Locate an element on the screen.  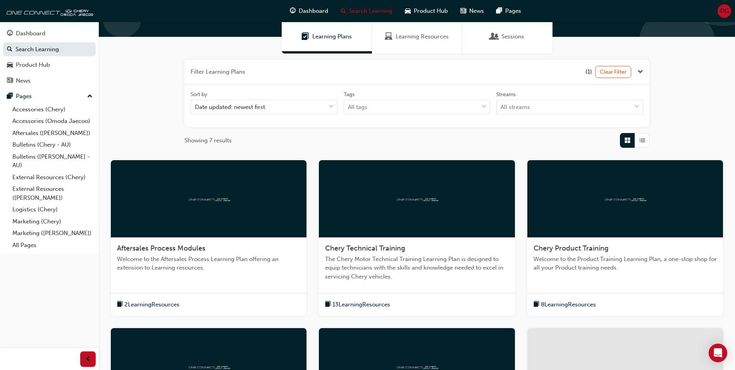
button: Close the filter is located at coordinates (640, 72).